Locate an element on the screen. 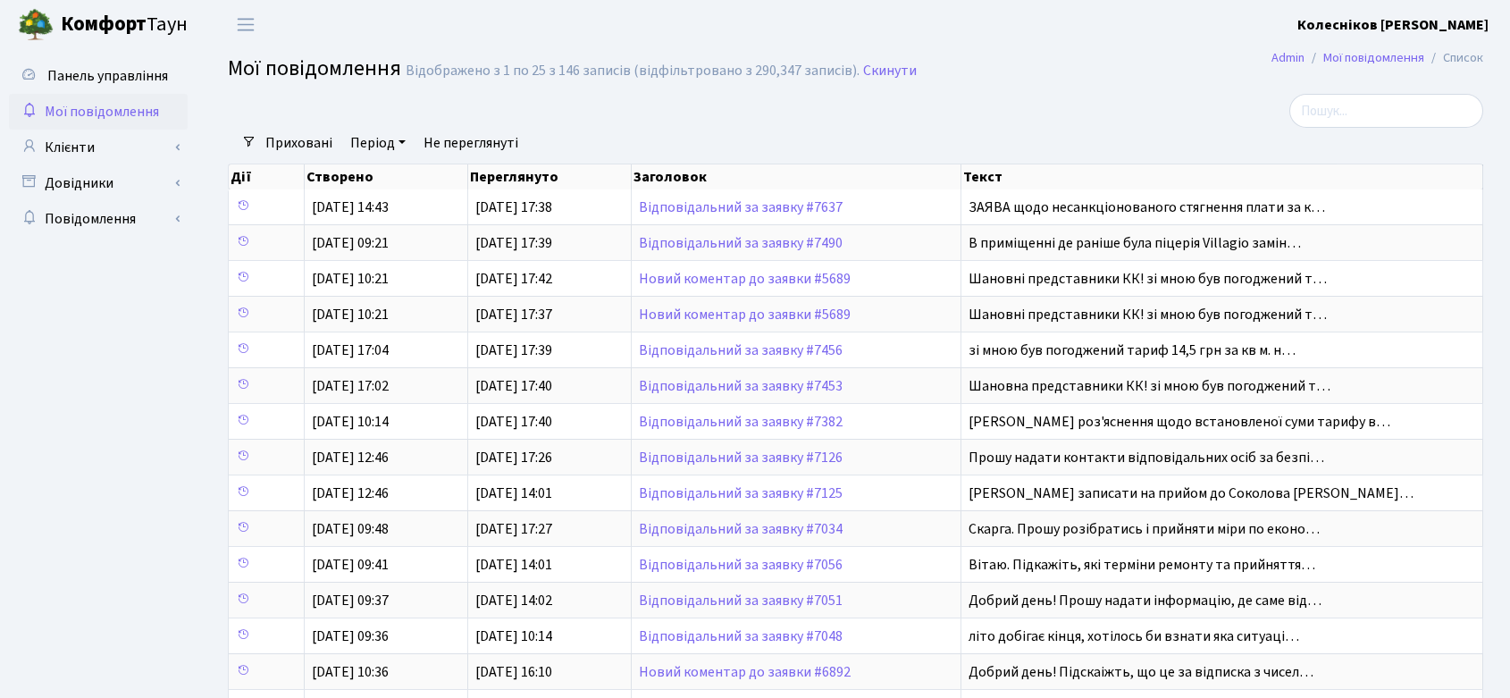 Image resolution: width=1510 pixels, height=698 pixels. a: Відповідальний за заявку #7051 is located at coordinates (741, 600).